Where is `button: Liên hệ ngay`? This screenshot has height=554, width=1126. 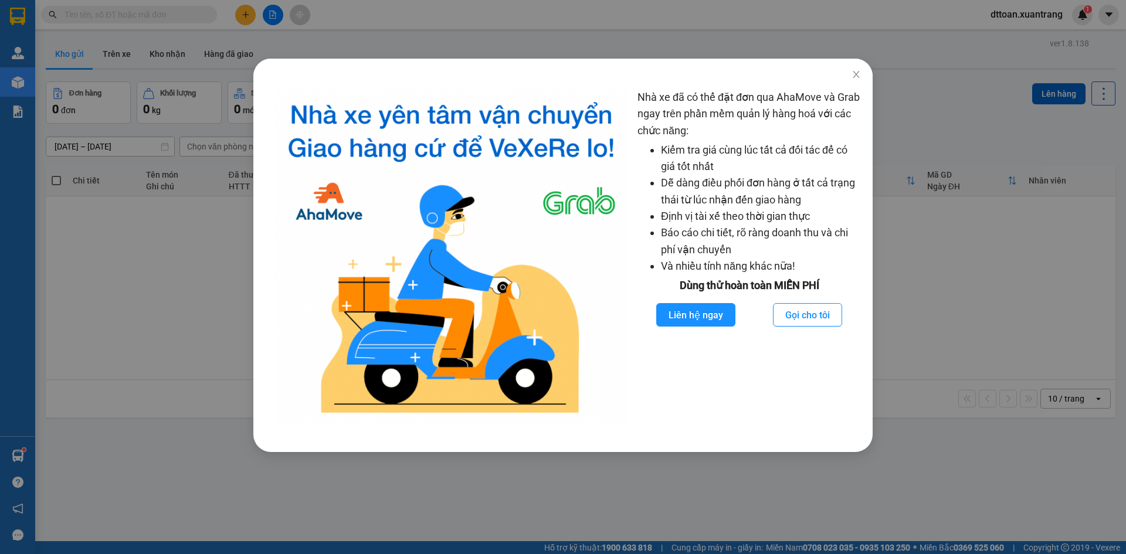
button: Liên hệ ngay is located at coordinates (696, 315).